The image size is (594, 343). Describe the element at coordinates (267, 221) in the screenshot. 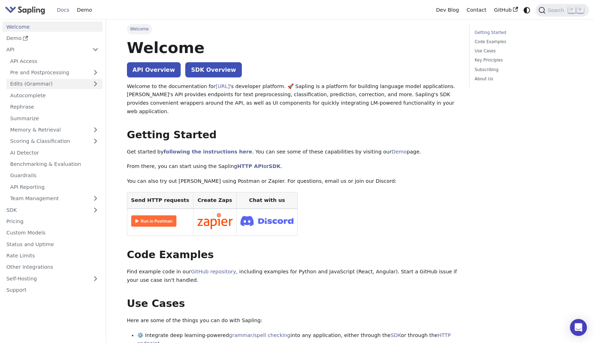

I see `img: Join Discord` at that location.